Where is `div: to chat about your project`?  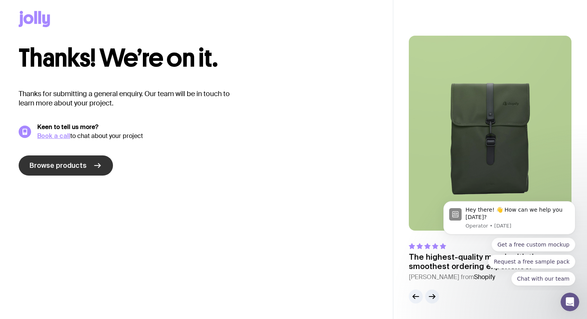
div: to chat about your project is located at coordinates (206, 136).